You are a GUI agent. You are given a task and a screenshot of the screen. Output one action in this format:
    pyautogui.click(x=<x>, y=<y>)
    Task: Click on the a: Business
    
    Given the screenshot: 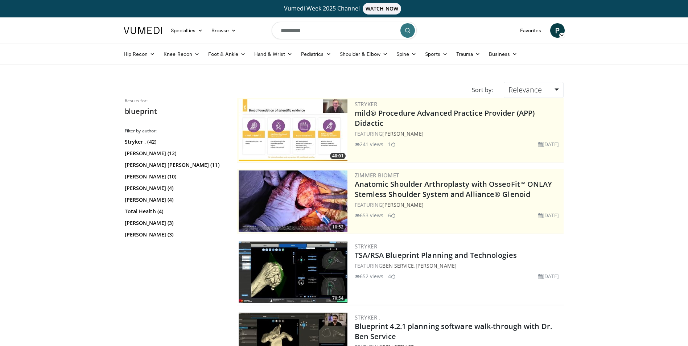 What is the action you would take?
    pyautogui.click(x=503, y=54)
    